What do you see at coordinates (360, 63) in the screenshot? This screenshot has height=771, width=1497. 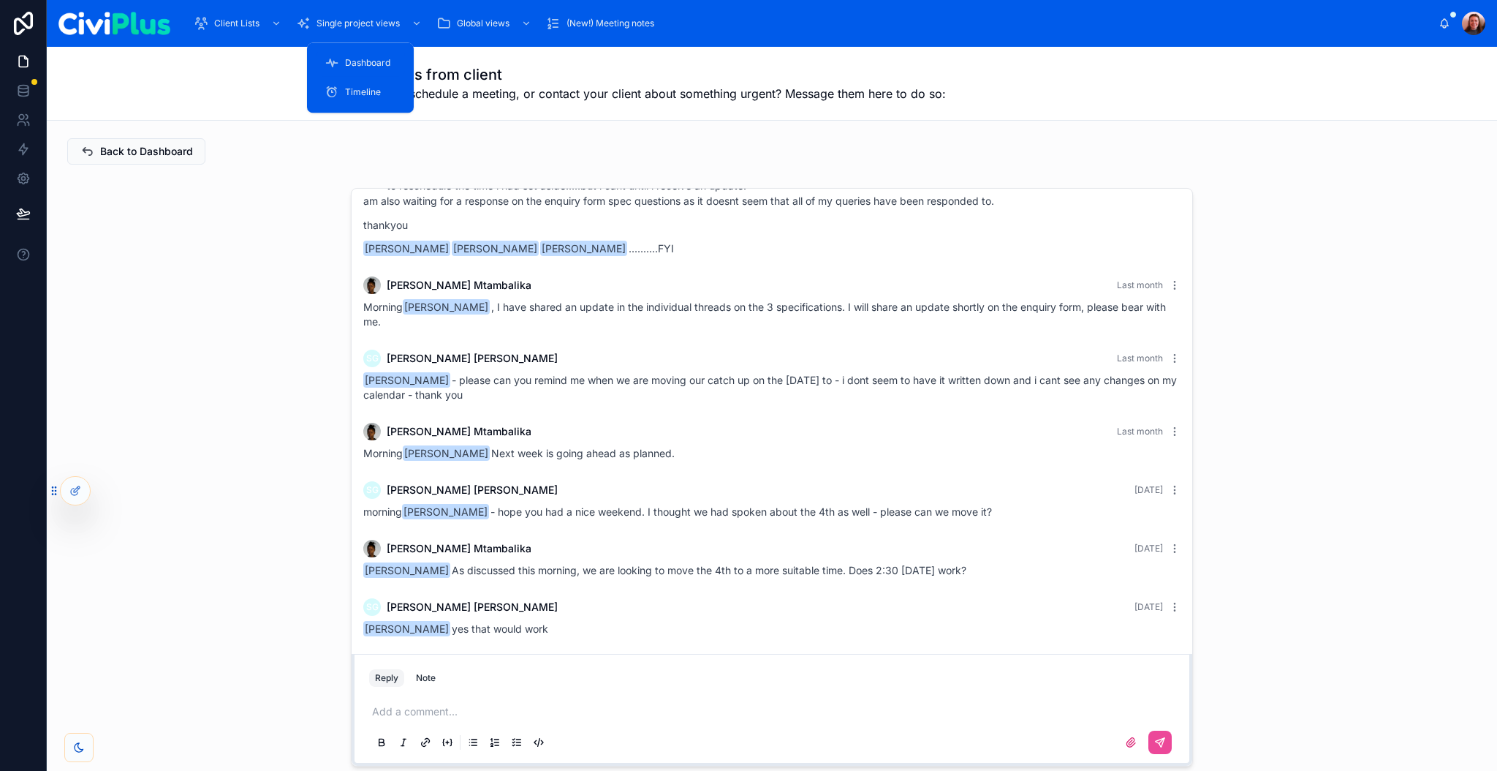 I see `a: Dashboard` at bounding box center [360, 63].